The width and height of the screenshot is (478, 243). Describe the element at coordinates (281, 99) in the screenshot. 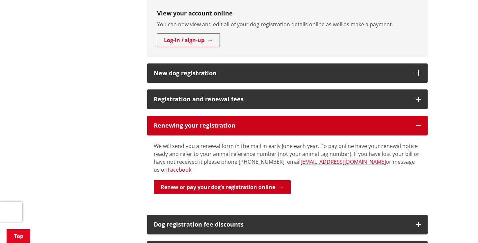

I see `h3: Registration and renewal fees` at that location.